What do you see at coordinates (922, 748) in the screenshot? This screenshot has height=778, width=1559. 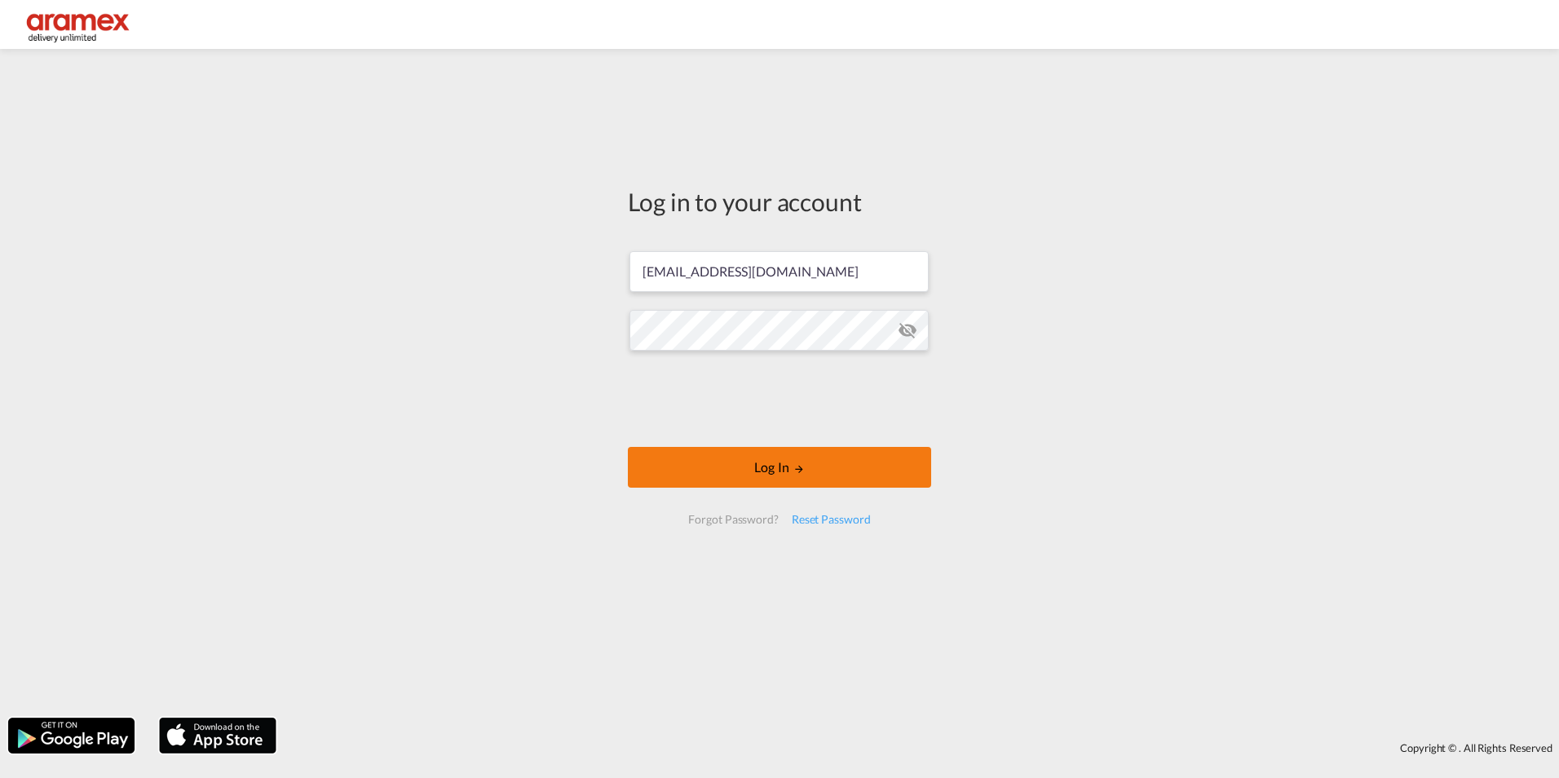 I see `div: Copyright © . All Rights Reserved` at bounding box center [922, 748].